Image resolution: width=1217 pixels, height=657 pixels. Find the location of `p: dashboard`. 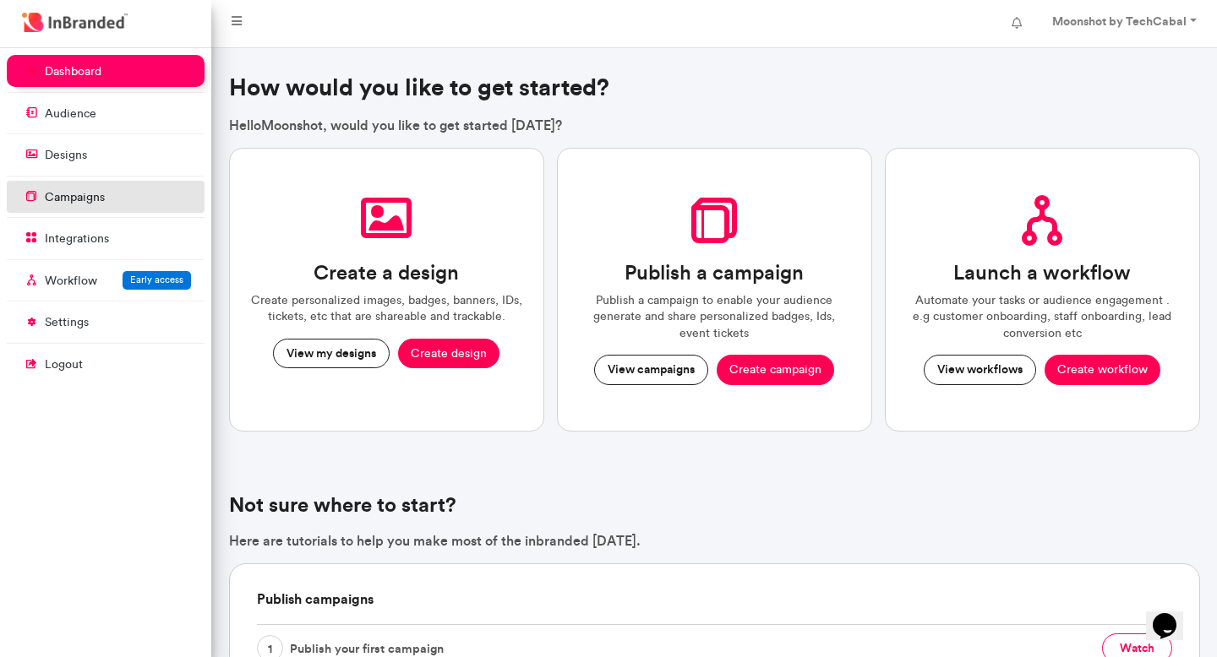

p: dashboard is located at coordinates (73, 72).